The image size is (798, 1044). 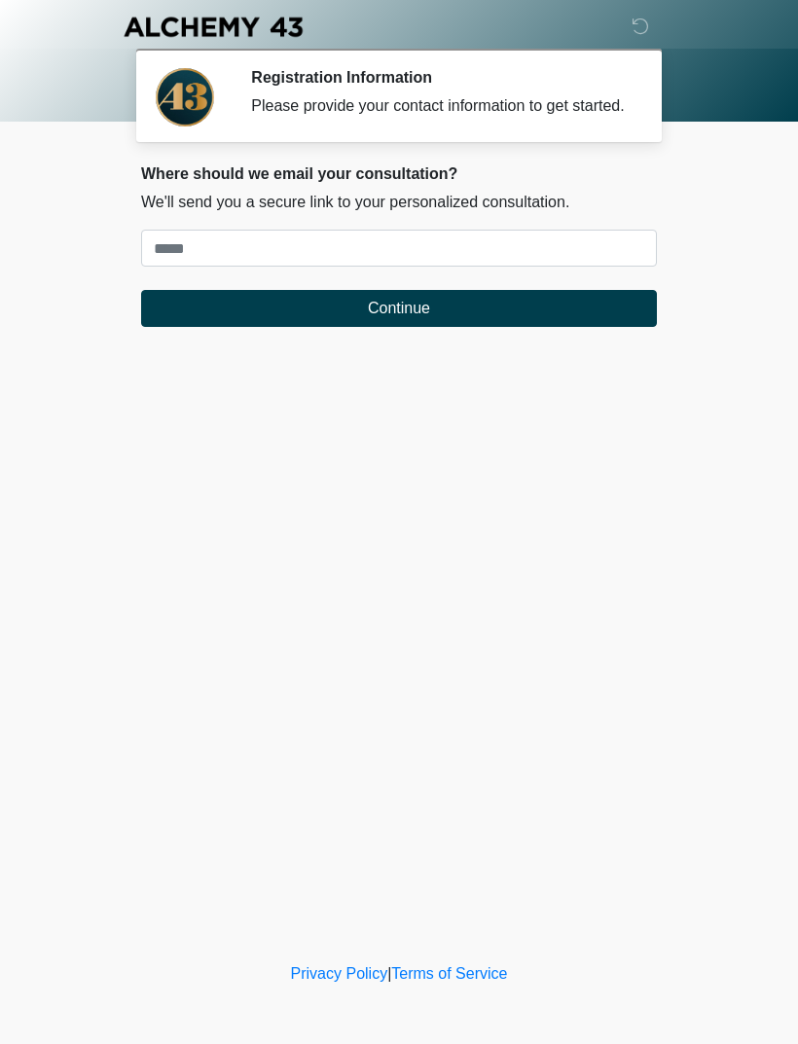 I want to click on h2: Where should we email your consultation?, so click(x=399, y=173).